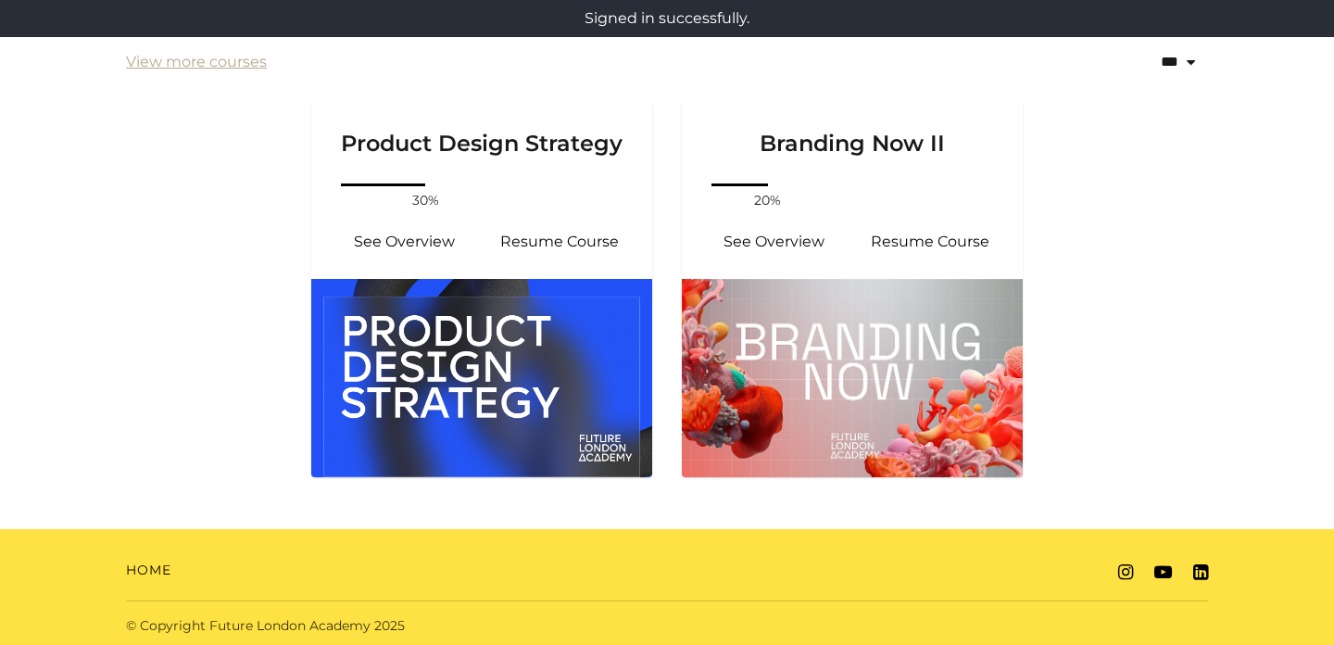  What do you see at coordinates (852, 129) in the screenshot?
I see `h3: Branding Now II` at bounding box center [852, 129].